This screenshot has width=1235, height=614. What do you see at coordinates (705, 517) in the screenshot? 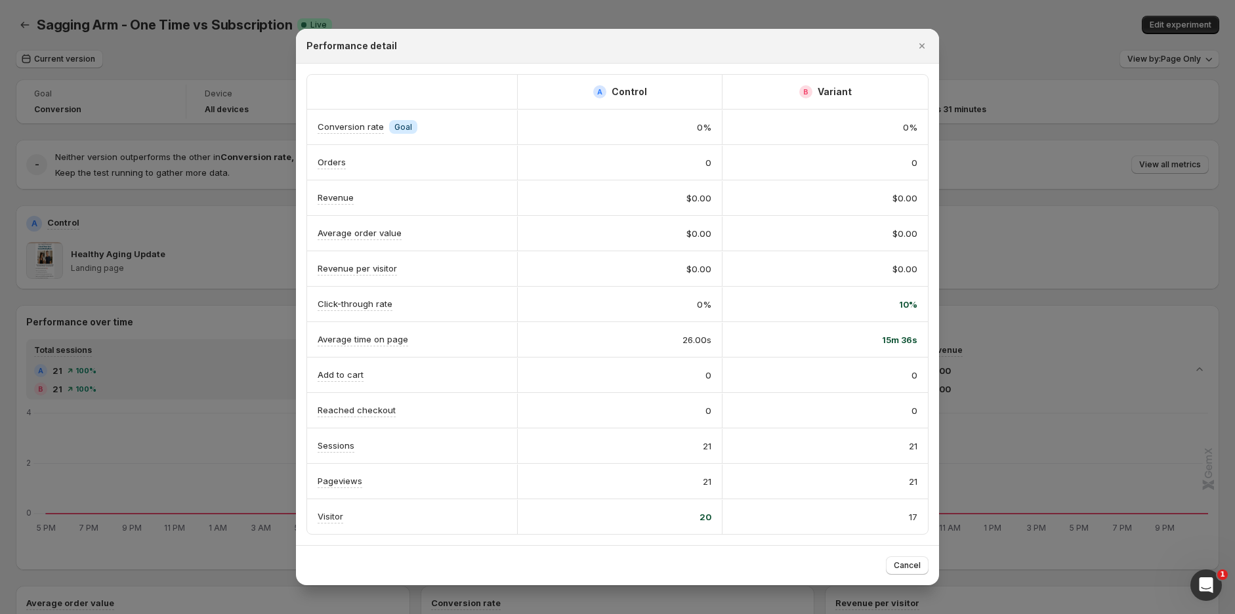
I see `span: 20` at bounding box center [705, 517].